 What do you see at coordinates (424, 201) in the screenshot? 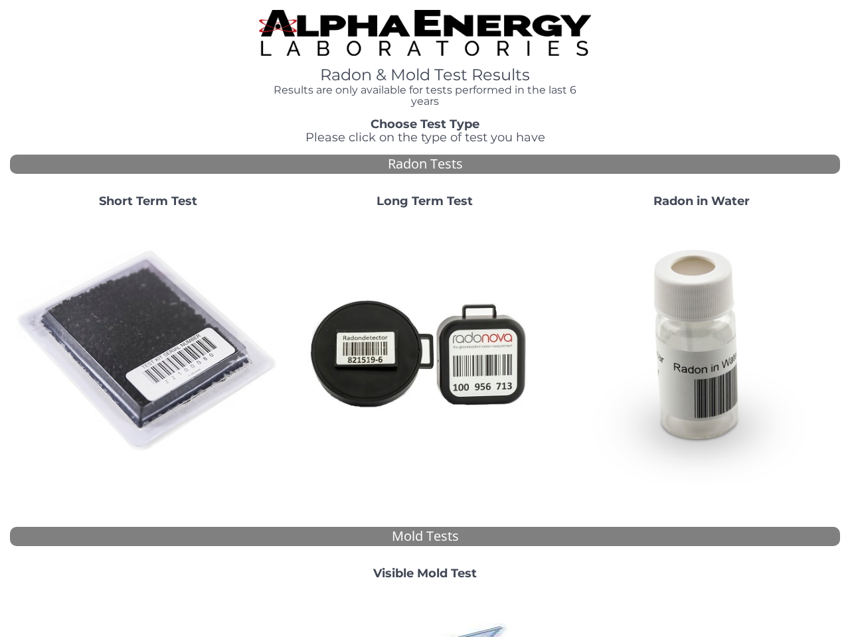
I see `strong: Long Term Test` at bounding box center [424, 201].